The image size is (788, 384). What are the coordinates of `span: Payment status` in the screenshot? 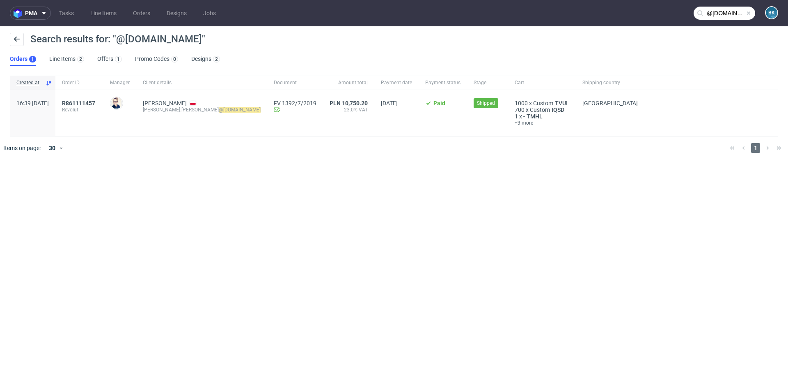 It's located at (443, 83).